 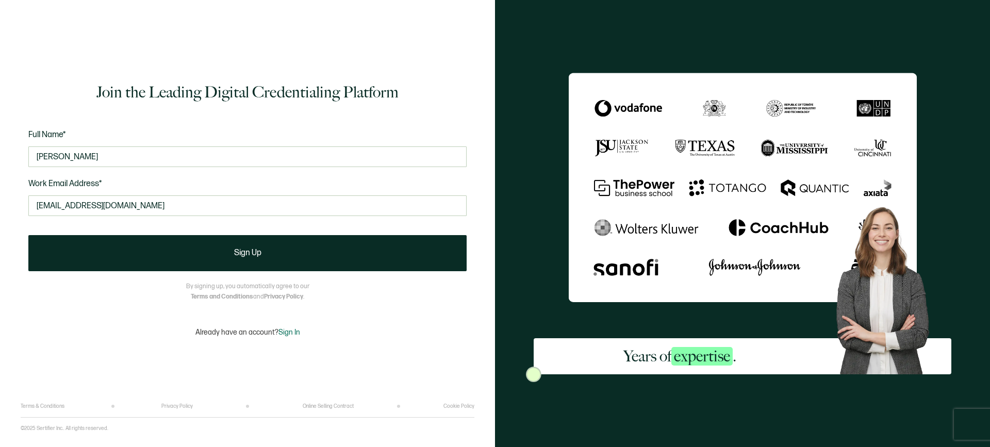 What do you see at coordinates (247, 253) in the screenshot?
I see `span: Sign Up` at bounding box center [247, 253].